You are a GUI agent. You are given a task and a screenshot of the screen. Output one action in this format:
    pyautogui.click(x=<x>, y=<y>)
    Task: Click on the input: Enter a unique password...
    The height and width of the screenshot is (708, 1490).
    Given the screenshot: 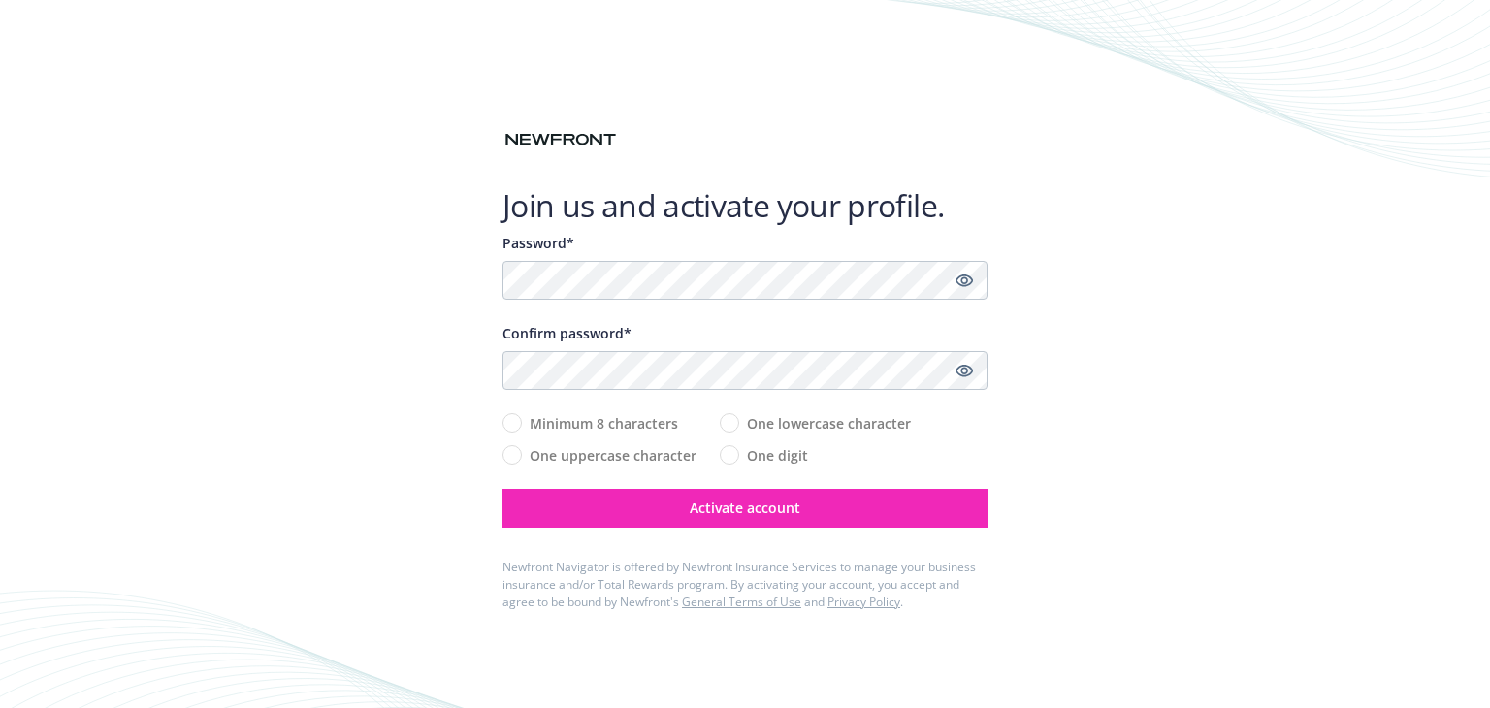 What is the action you would take?
    pyautogui.click(x=745, y=280)
    